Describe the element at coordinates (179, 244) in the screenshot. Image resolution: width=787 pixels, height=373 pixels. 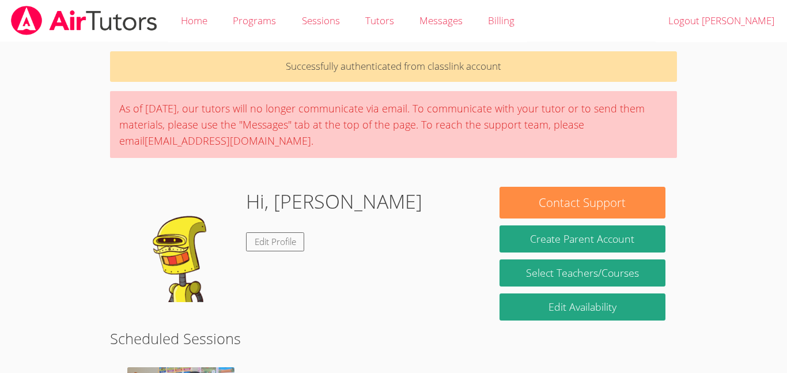
I see `img: default.png` at that location.